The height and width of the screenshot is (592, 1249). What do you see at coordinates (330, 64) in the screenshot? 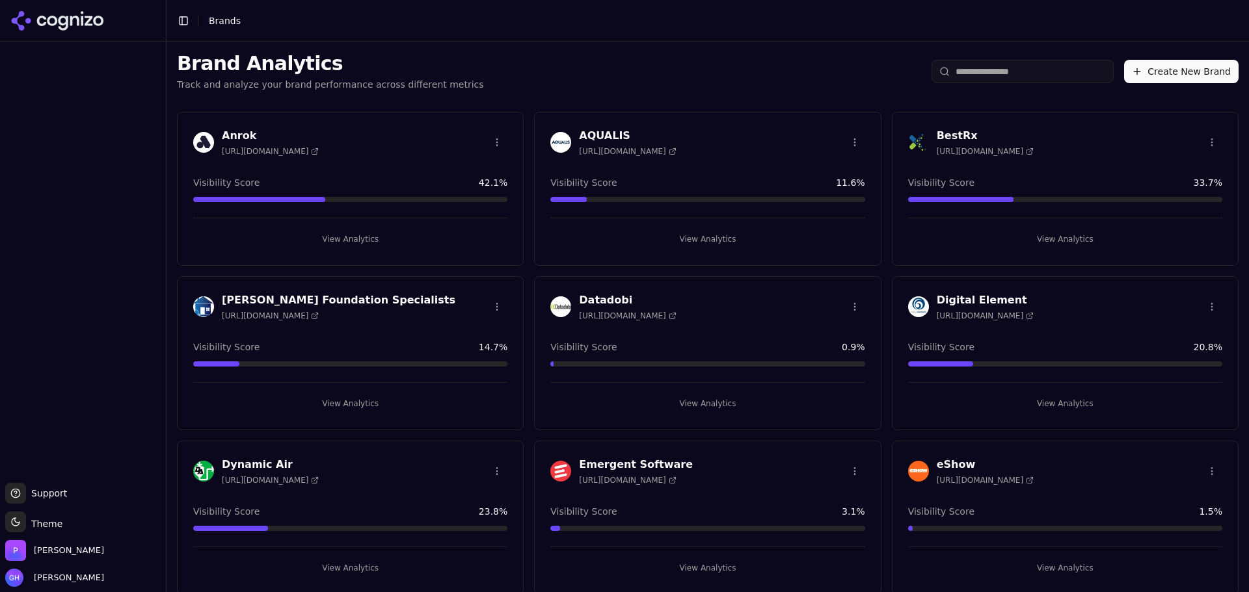
I see `h1: Brand Analytics` at bounding box center [330, 64].